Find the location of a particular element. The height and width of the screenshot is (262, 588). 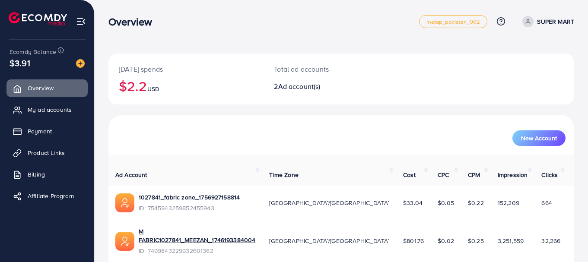

span: Ad account(s) is located at coordinates (299, 86).